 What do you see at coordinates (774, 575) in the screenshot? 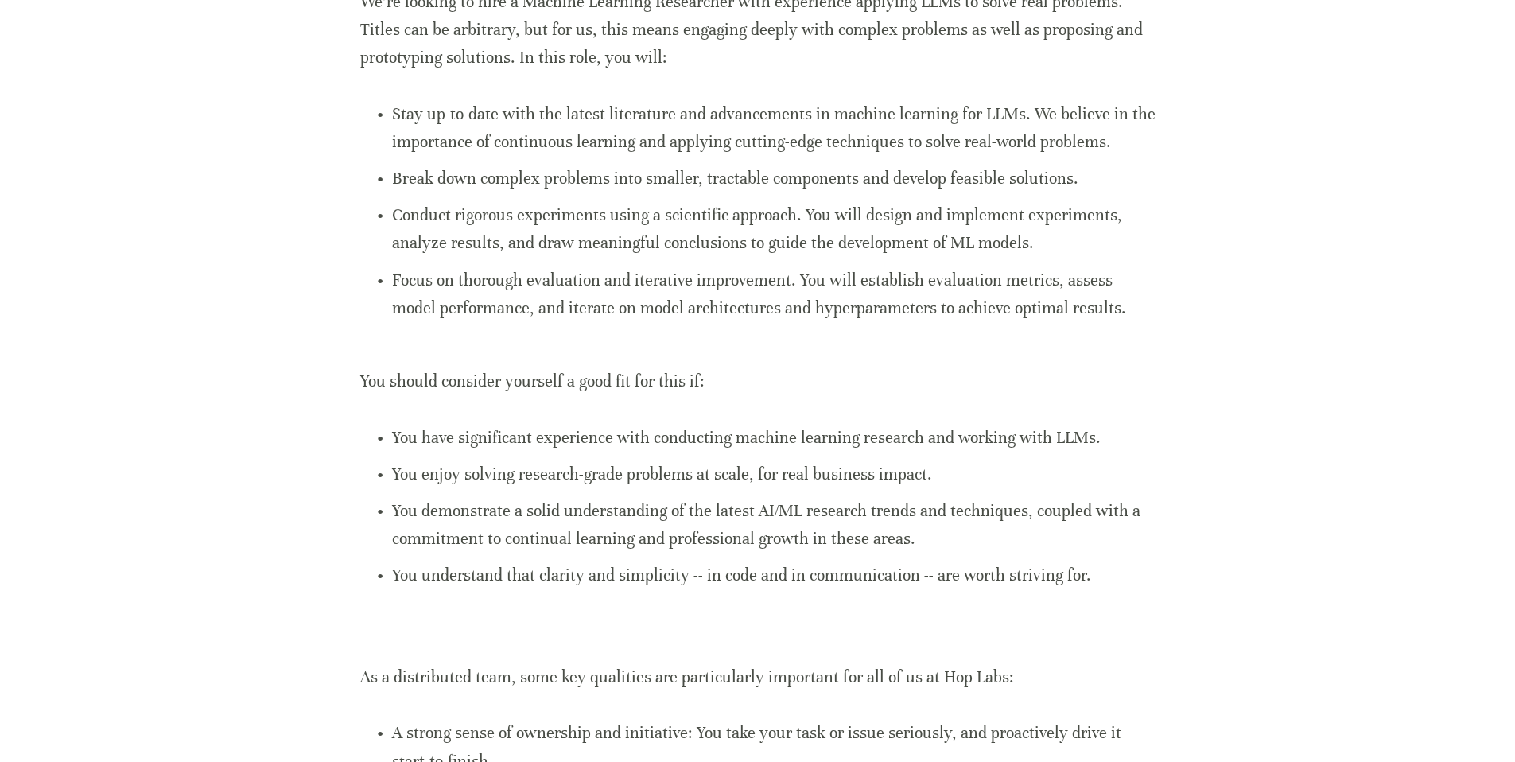
I see `p: You understand that clarity and simplicity -- in code and in communication -- are worth striving ...` at bounding box center [774, 575].